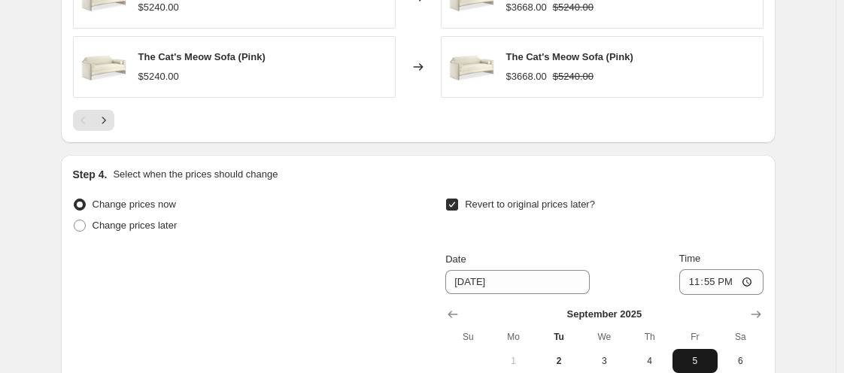 This screenshot has width=844, height=373. I want to click on nav: Pagination, so click(93, 120).